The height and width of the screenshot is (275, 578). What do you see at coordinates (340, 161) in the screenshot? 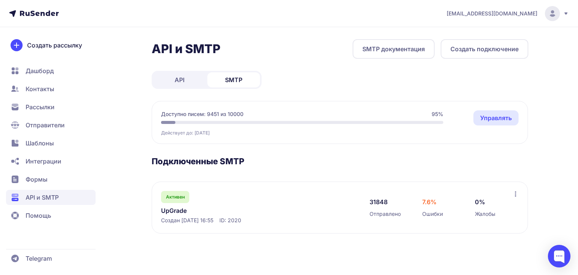
I see `h3: Подключенные SMTP` at bounding box center [340, 161].